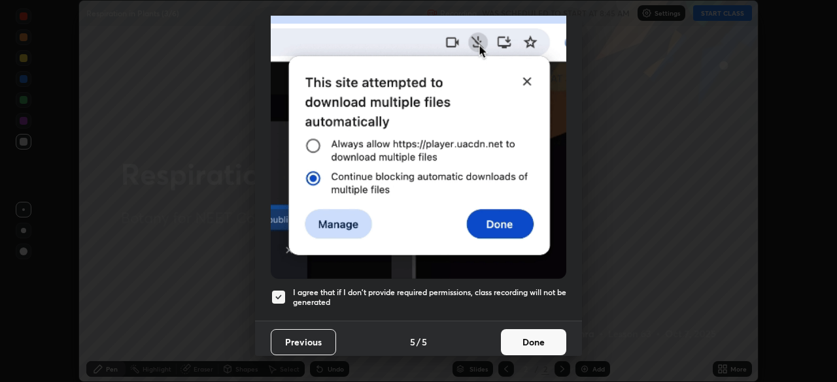 This screenshot has width=837, height=382. Describe the element at coordinates (303, 342) in the screenshot. I see `button: Previous` at that location.